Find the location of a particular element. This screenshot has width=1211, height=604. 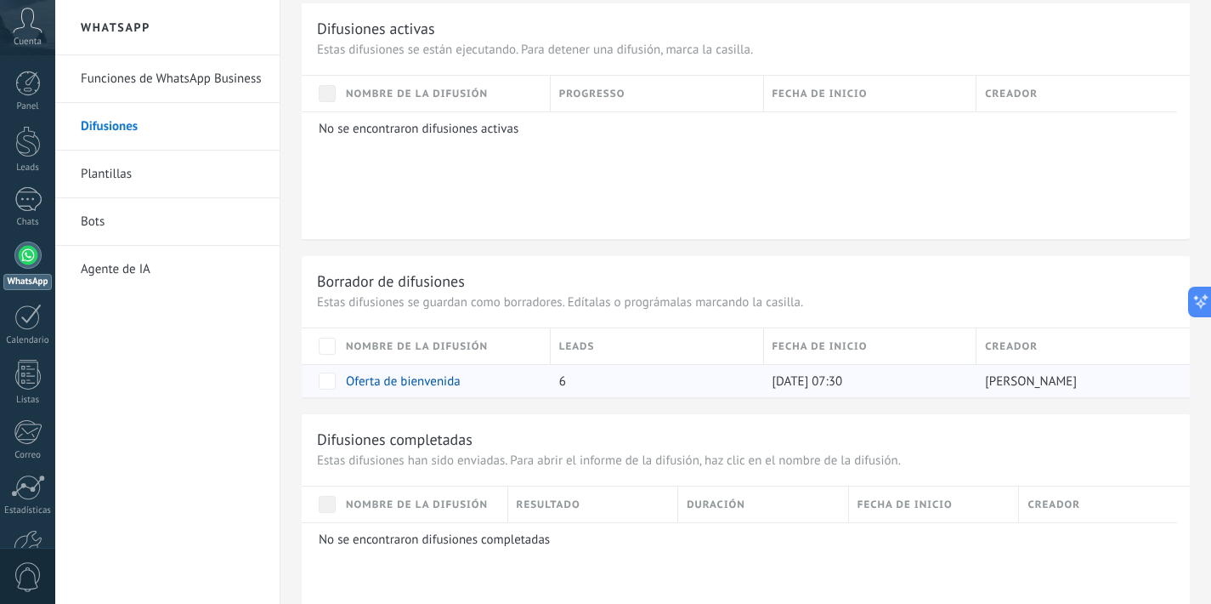

p: No se encontraron difusiones completadas is located at coordinates (742, 539).